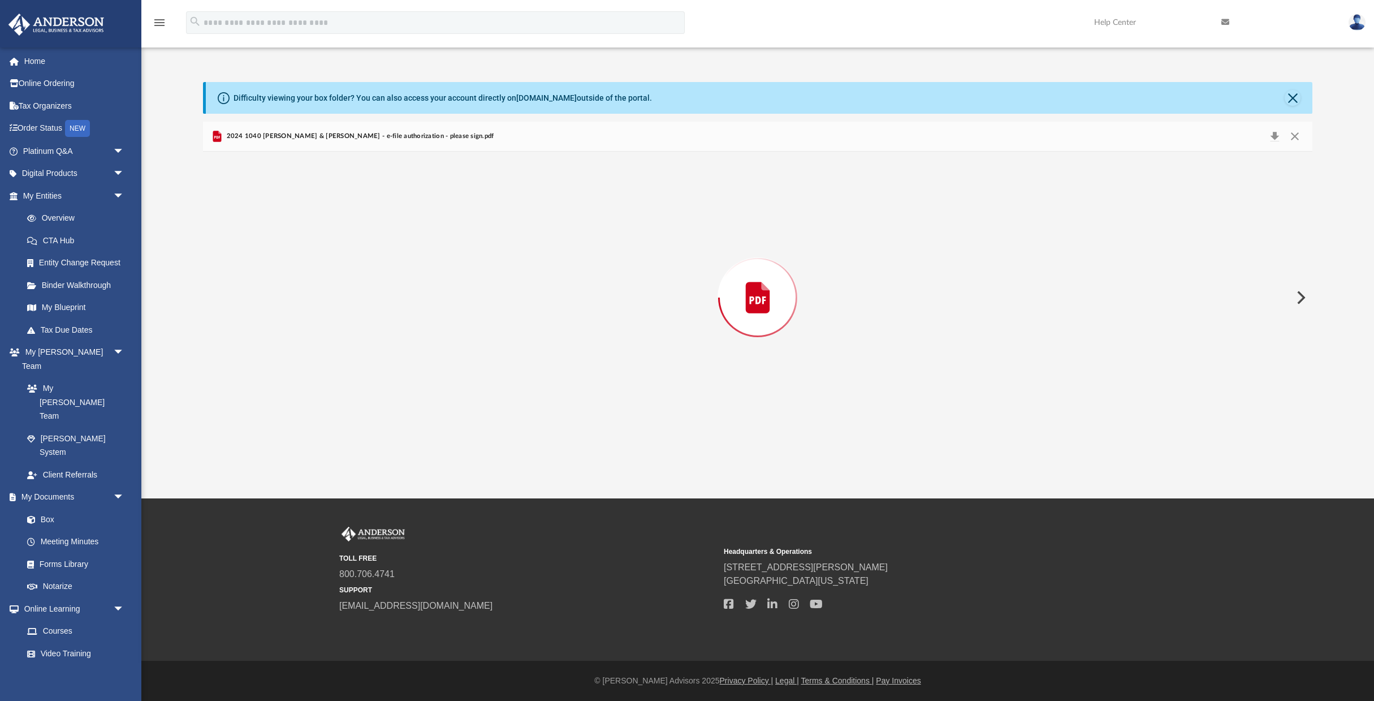 The width and height of the screenshot is (1374, 701). Describe the element at coordinates (1274, 136) in the screenshot. I see `button: Download` at that location.